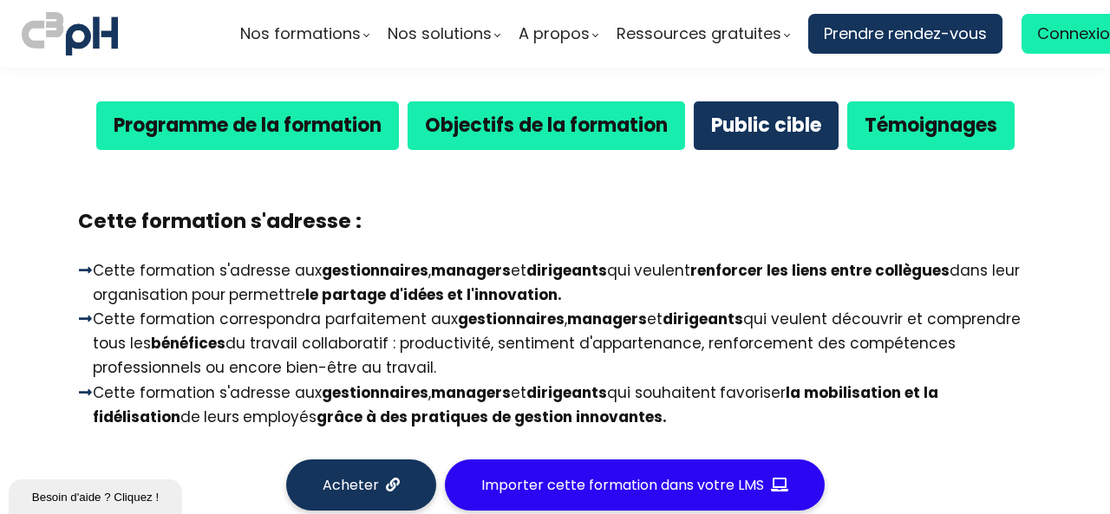 This screenshot has width=1110, height=514. I want to click on b: la mobilisation et la fidélisation, so click(515, 405).